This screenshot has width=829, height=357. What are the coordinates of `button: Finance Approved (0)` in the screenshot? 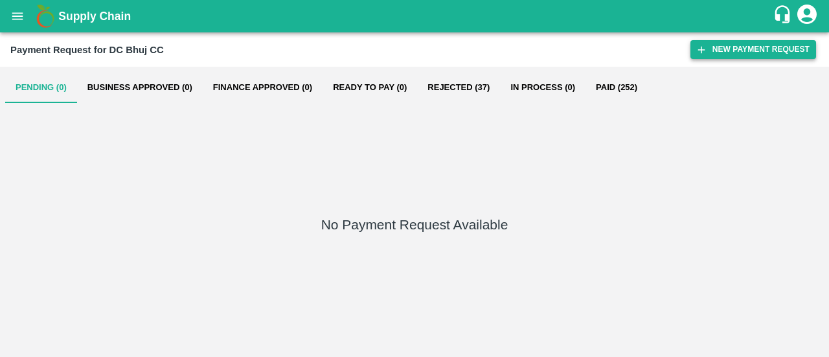 It's located at (262, 87).